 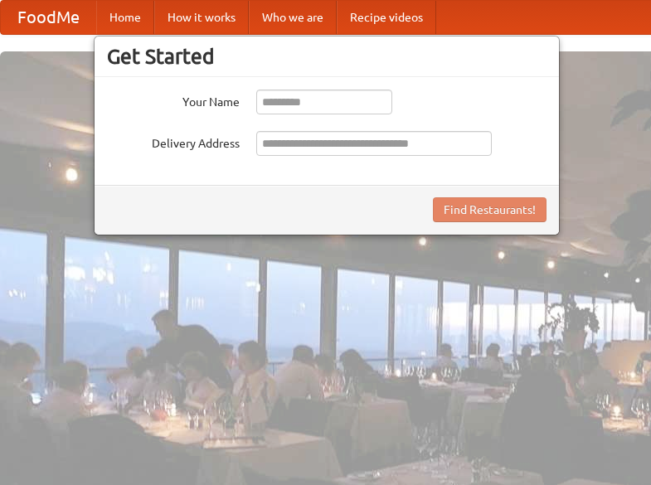 I want to click on a: Home, so click(x=125, y=17).